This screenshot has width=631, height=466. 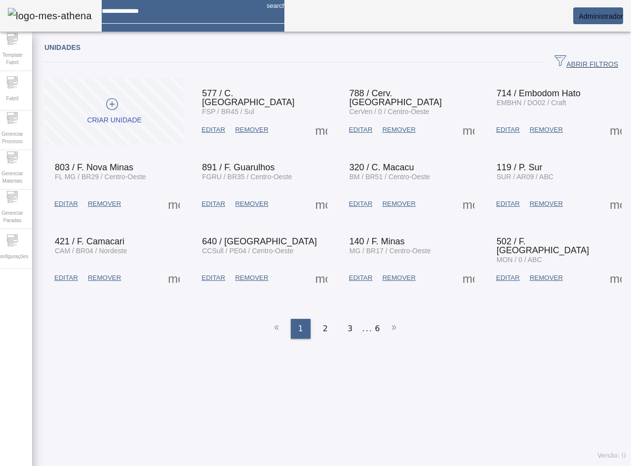 What do you see at coordinates (94, 167) in the screenshot?
I see `span: 803 / F. Nova Minas` at bounding box center [94, 167].